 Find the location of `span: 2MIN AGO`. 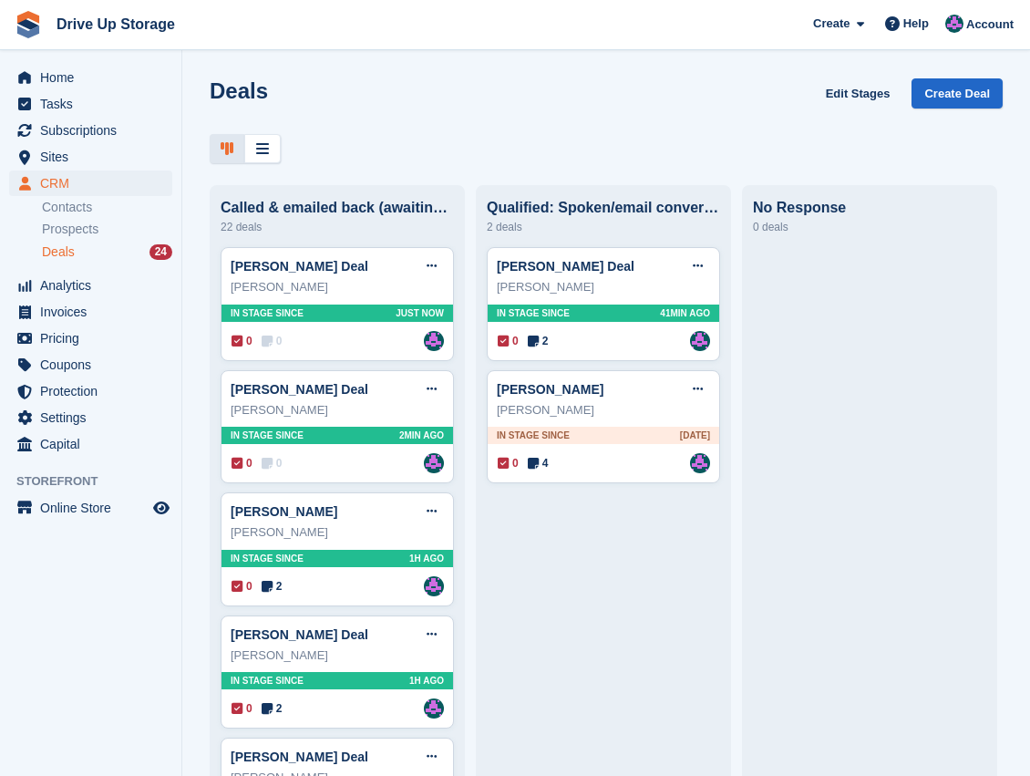

span: 2MIN AGO is located at coordinates (421, 435).